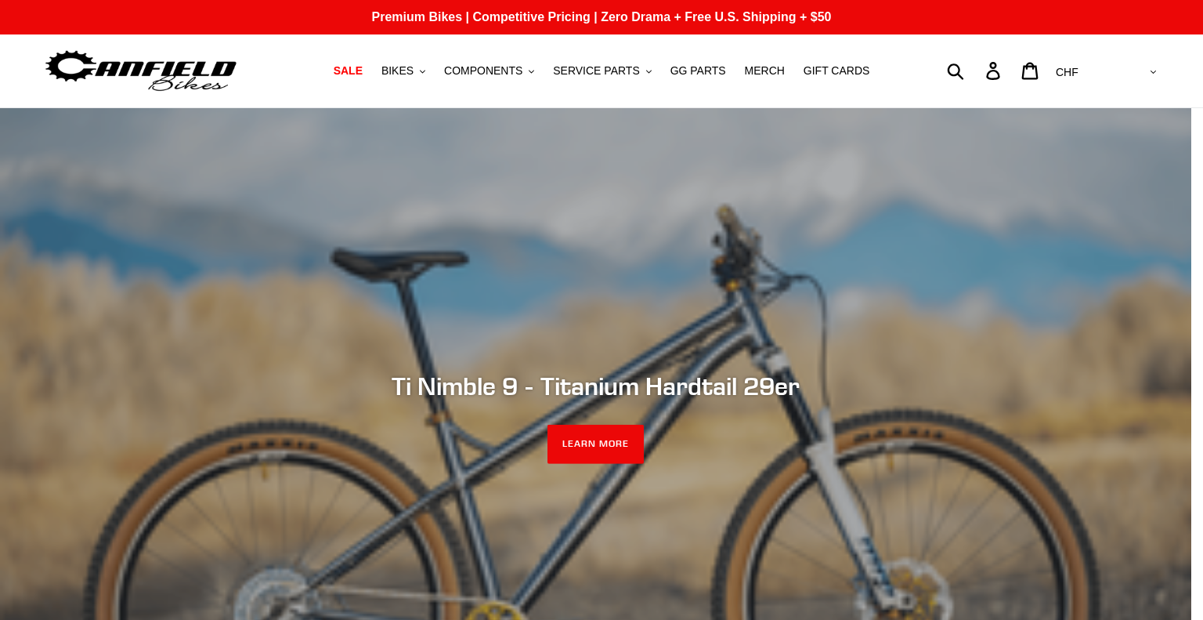  Describe the element at coordinates (837, 71) in the screenshot. I see `span: GIFT CARDS` at that location.